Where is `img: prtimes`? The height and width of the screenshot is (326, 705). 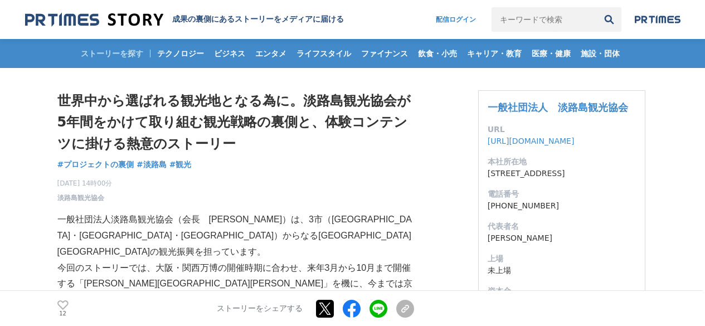
img: prtimes is located at coordinates (658, 20).